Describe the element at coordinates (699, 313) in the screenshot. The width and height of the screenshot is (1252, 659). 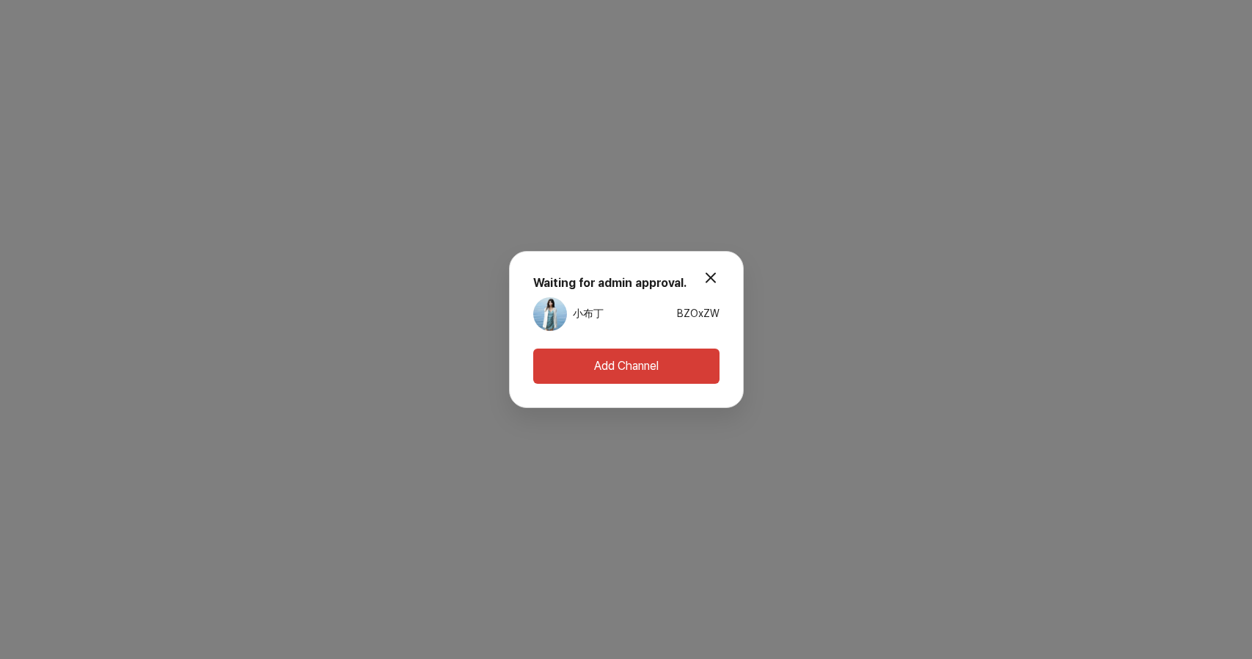
I see `span: BZOxZW` at that location.